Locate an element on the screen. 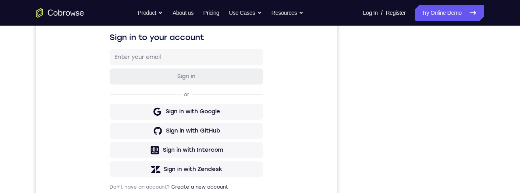  a: Pricing is located at coordinates (211, 13).